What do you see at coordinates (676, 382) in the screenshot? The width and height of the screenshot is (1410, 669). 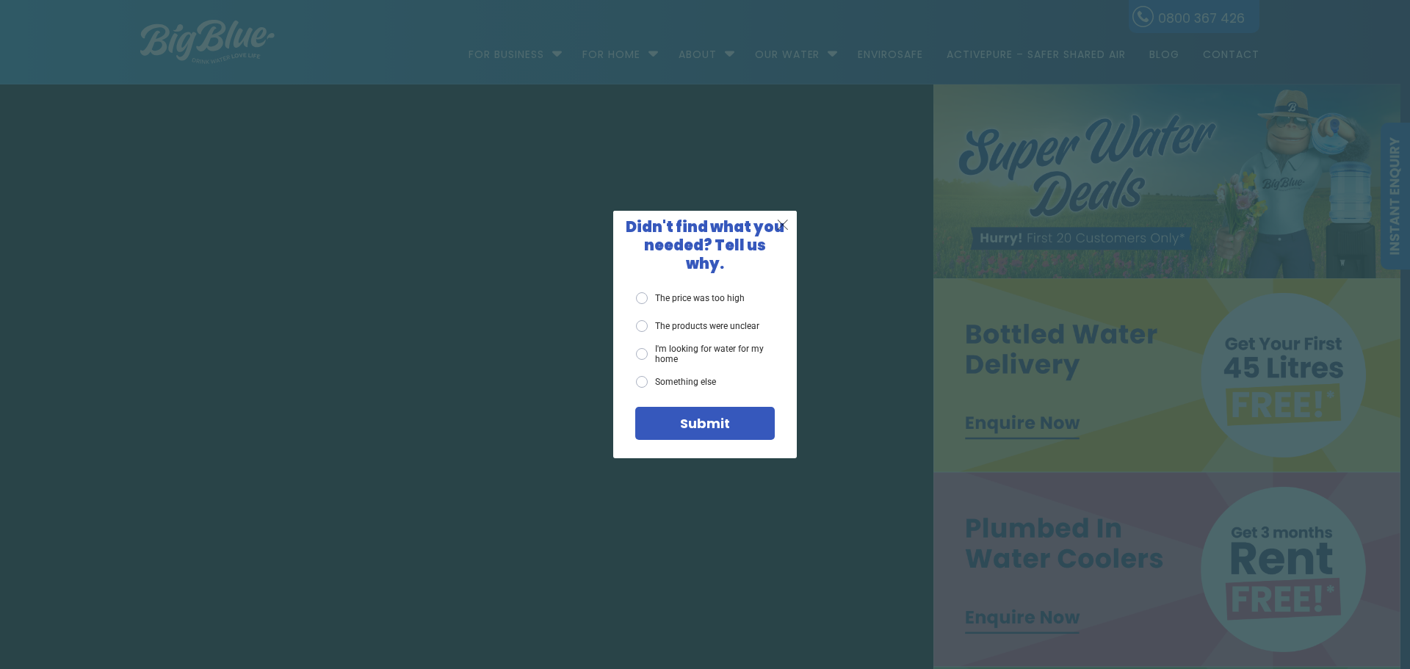 I see `label: Something else` at bounding box center [676, 382].